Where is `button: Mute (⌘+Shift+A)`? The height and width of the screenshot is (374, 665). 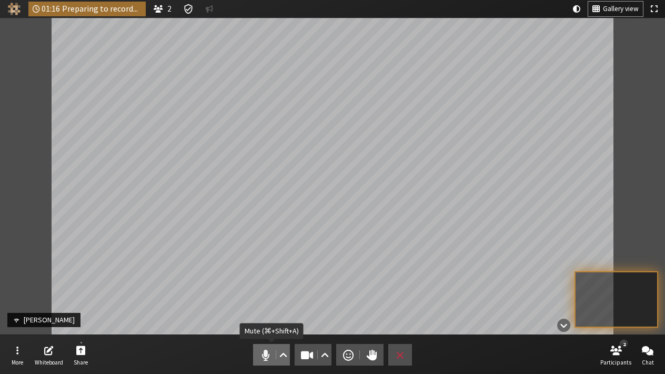 button: Mute (⌘+Shift+A) is located at coordinates (271, 354).